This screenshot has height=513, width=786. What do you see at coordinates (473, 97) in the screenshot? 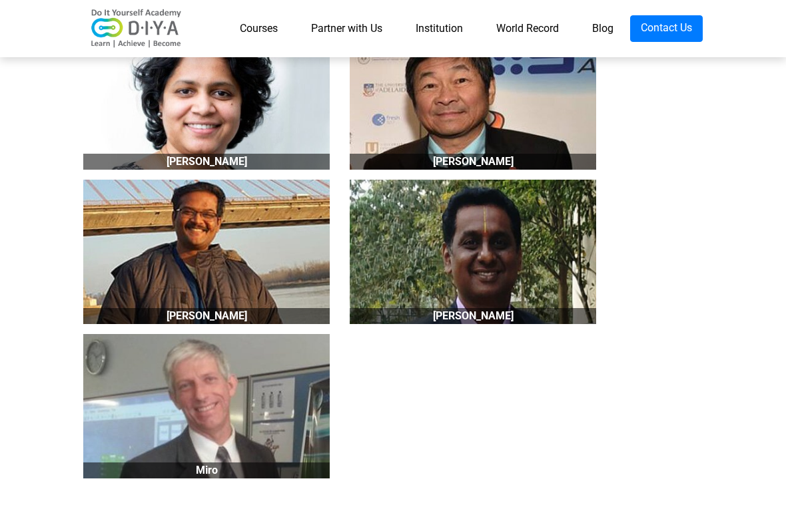
I see `img: peng-choo.jpg` at bounding box center [473, 97].